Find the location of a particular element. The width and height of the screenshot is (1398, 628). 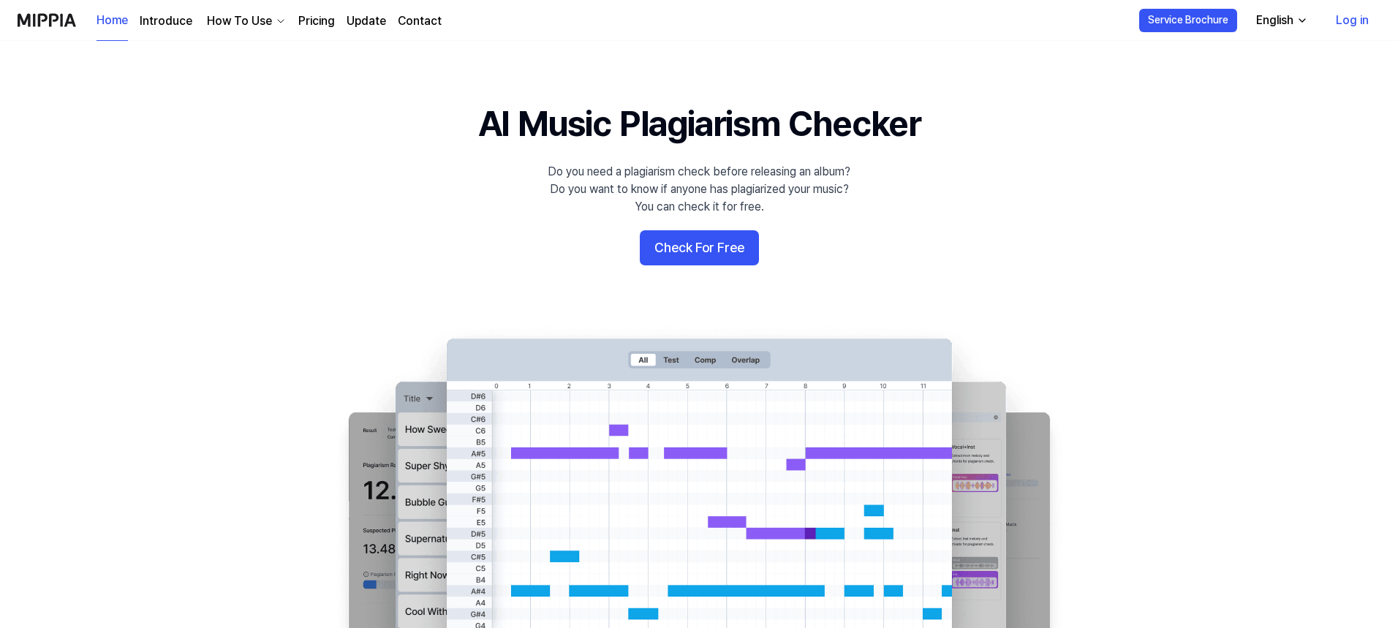

div: English is located at coordinates (1275, 20).